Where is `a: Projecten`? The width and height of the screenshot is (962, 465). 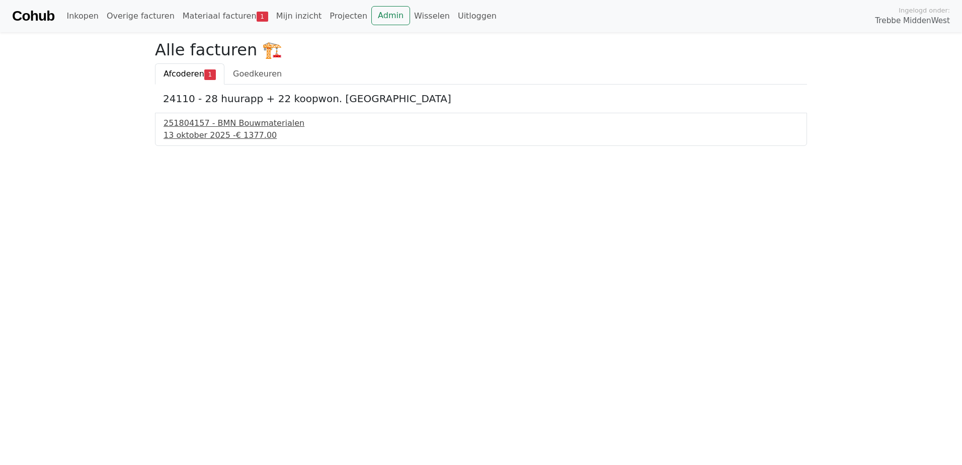 a: Projecten is located at coordinates (348, 16).